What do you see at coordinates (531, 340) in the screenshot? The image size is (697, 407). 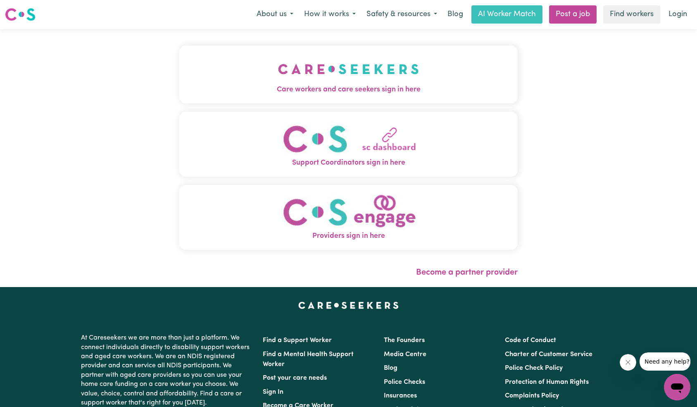 I see `a: Code of Conduct` at bounding box center [531, 340].